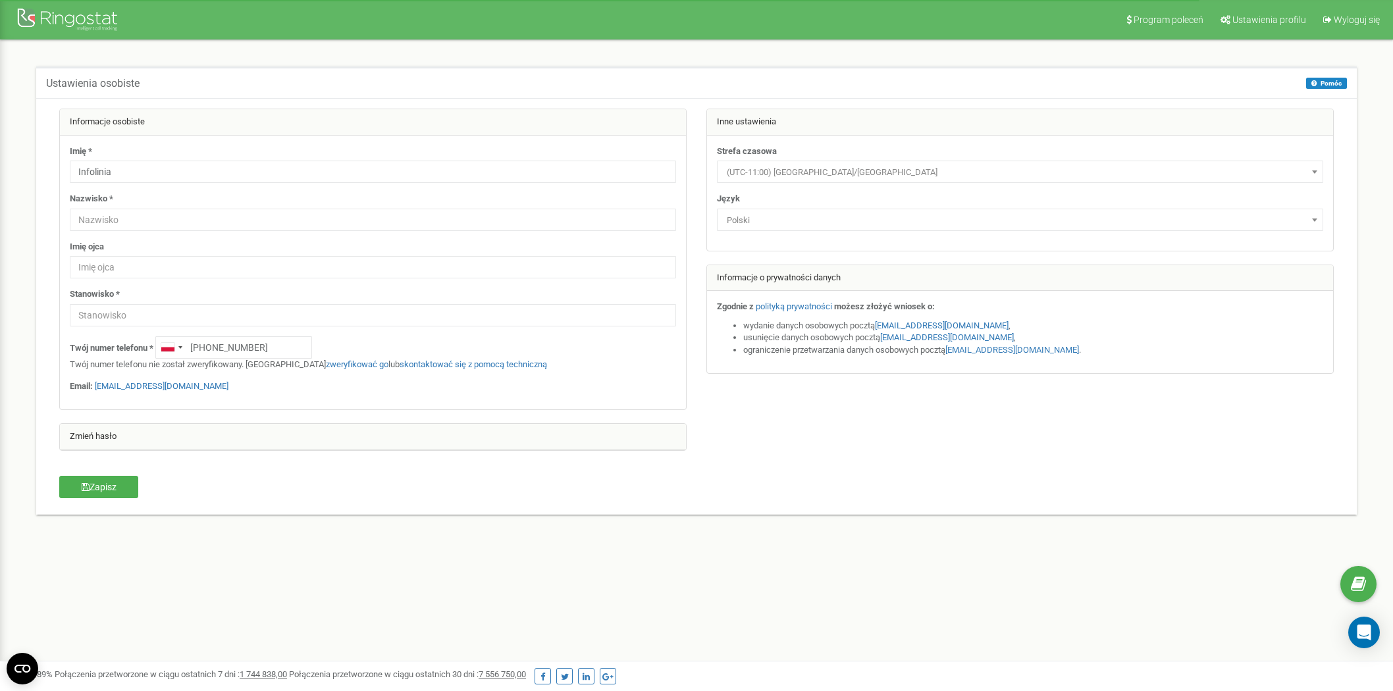 This screenshot has height=691, width=1393. Describe the element at coordinates (171, 348) in the screenshot. I see `div: Telephone country code` at that location.